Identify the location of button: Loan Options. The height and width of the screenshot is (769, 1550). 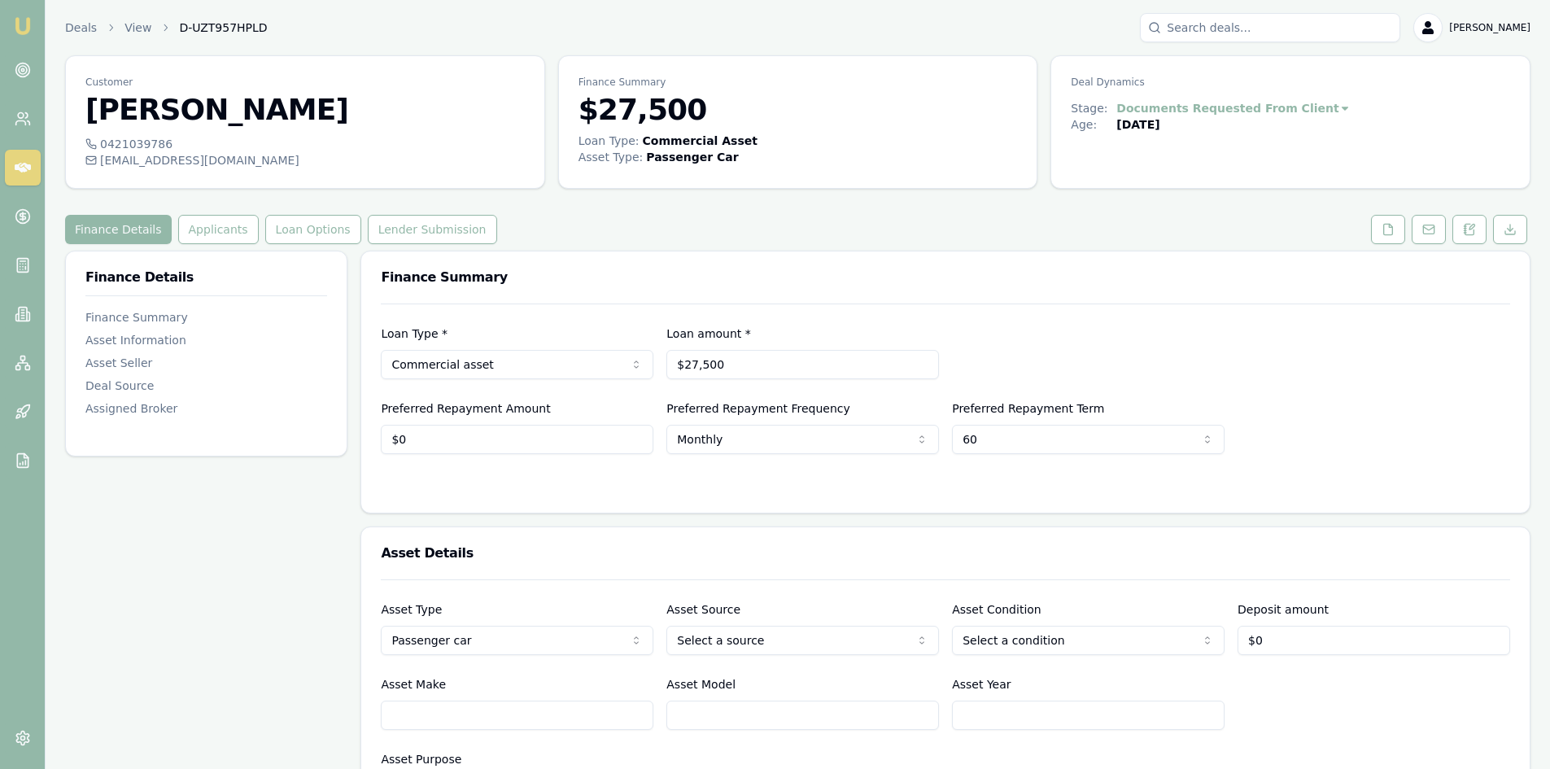
(313, 229).